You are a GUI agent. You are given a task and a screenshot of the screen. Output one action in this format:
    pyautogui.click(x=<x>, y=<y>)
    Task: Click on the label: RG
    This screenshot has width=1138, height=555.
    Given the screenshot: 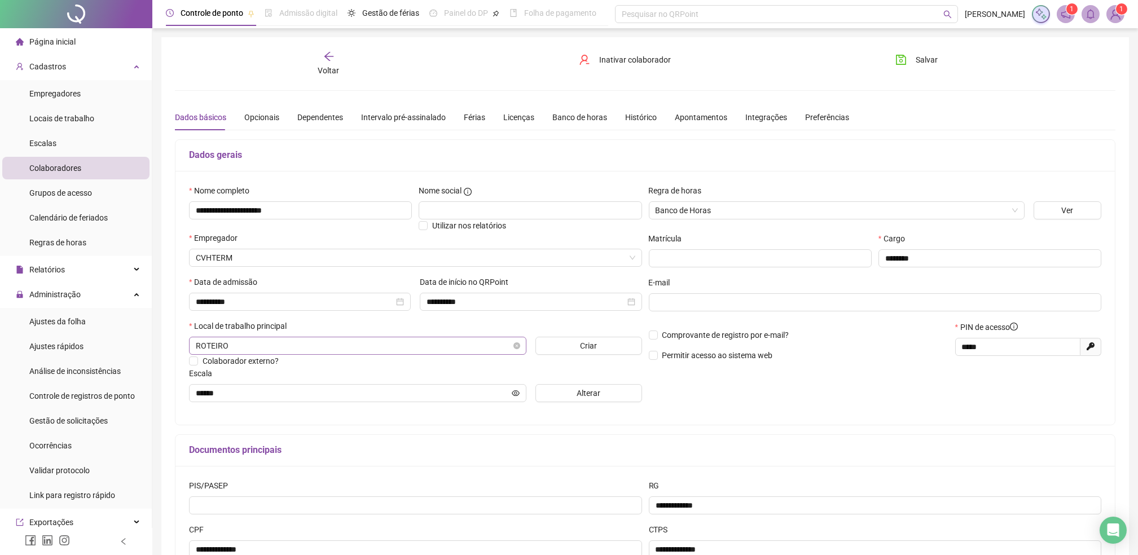 What is the action you would take?
    pyautogui.click(x=658, y=486)
    